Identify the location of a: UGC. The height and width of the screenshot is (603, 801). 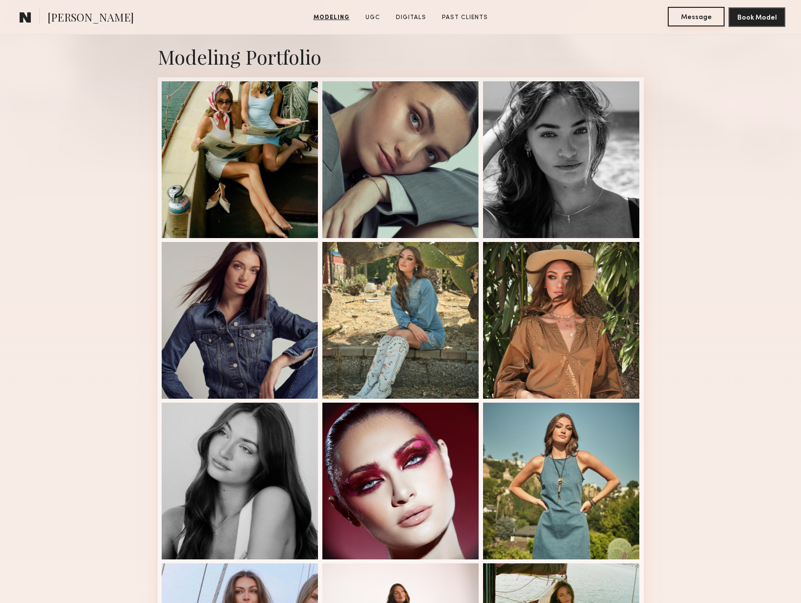
(373, 18).